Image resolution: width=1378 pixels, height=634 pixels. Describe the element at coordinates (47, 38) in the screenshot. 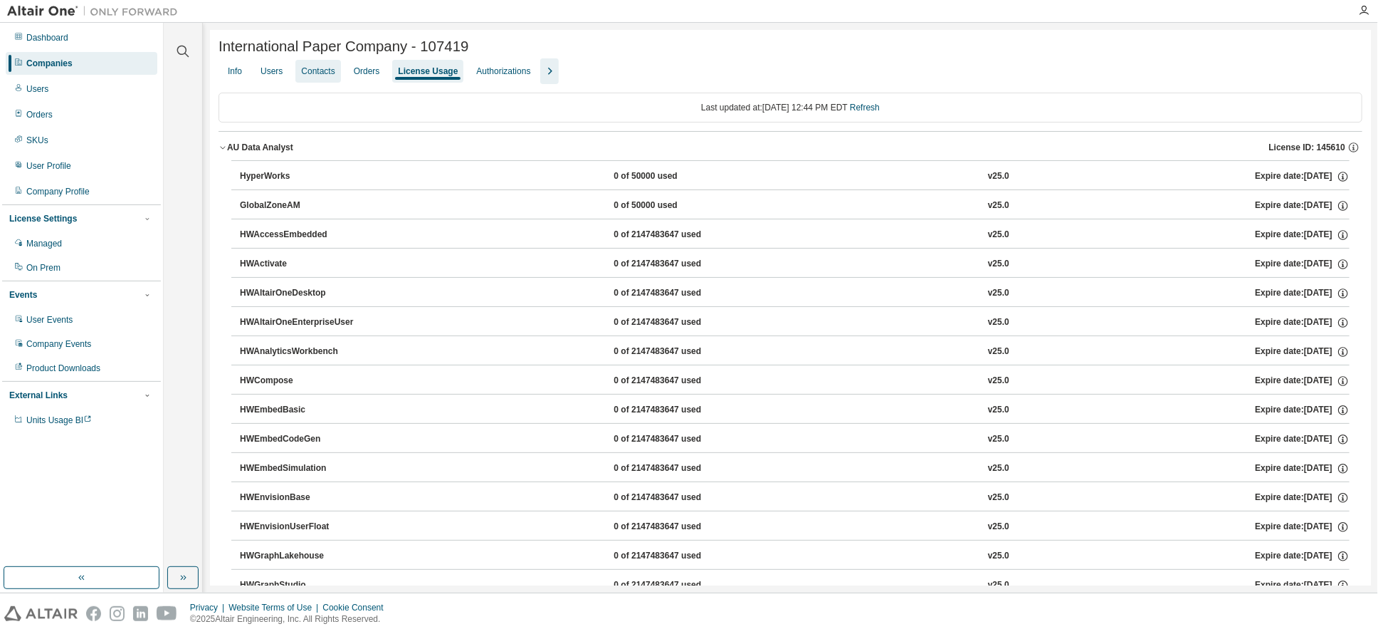

I see `div: Dashboard` at that location.